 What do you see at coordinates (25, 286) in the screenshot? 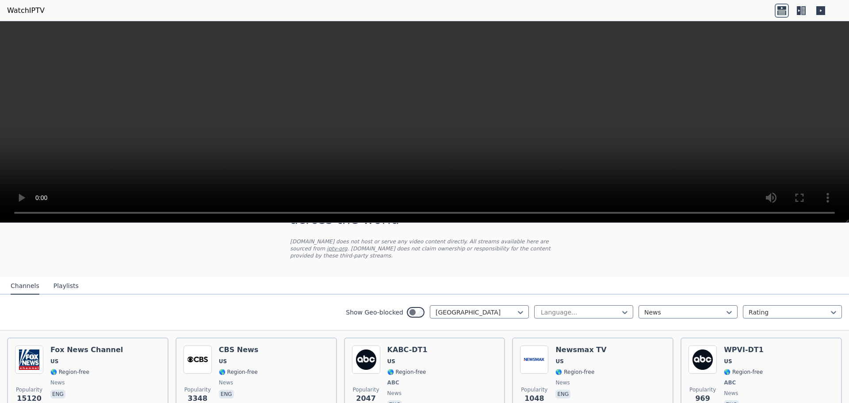
I see `button: Channels` at bounding box center [25, 286].